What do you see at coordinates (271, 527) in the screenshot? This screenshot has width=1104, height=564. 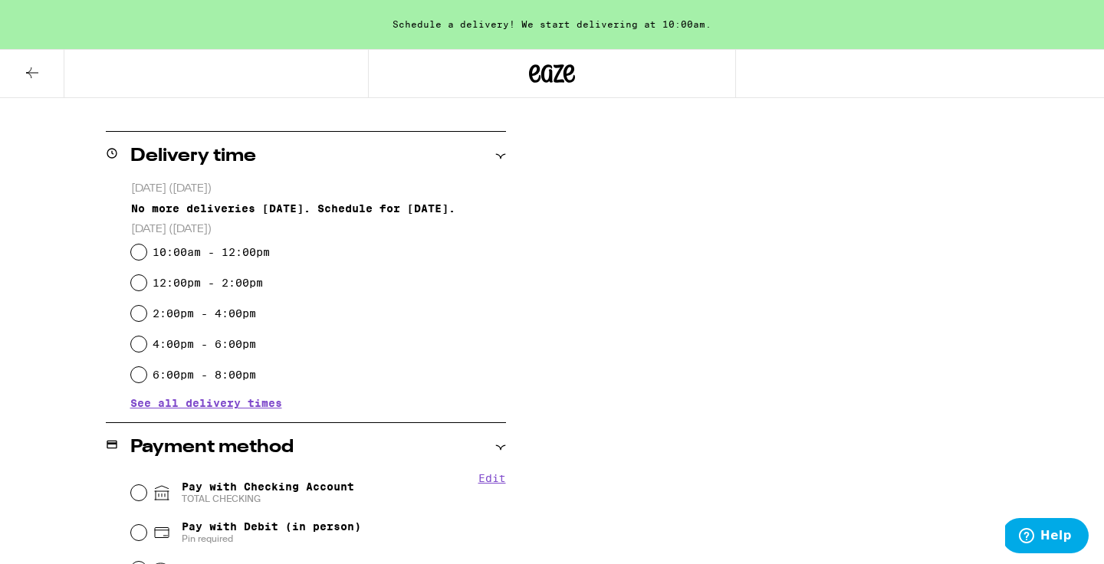 I see `span: Pay with Debit (in person)` at bounding box center [271, 527].